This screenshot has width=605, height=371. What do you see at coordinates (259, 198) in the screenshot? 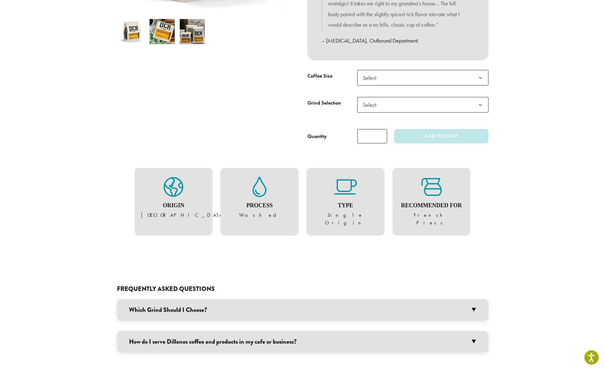
I see `figure: Washed` at bounding box center [259, 198].